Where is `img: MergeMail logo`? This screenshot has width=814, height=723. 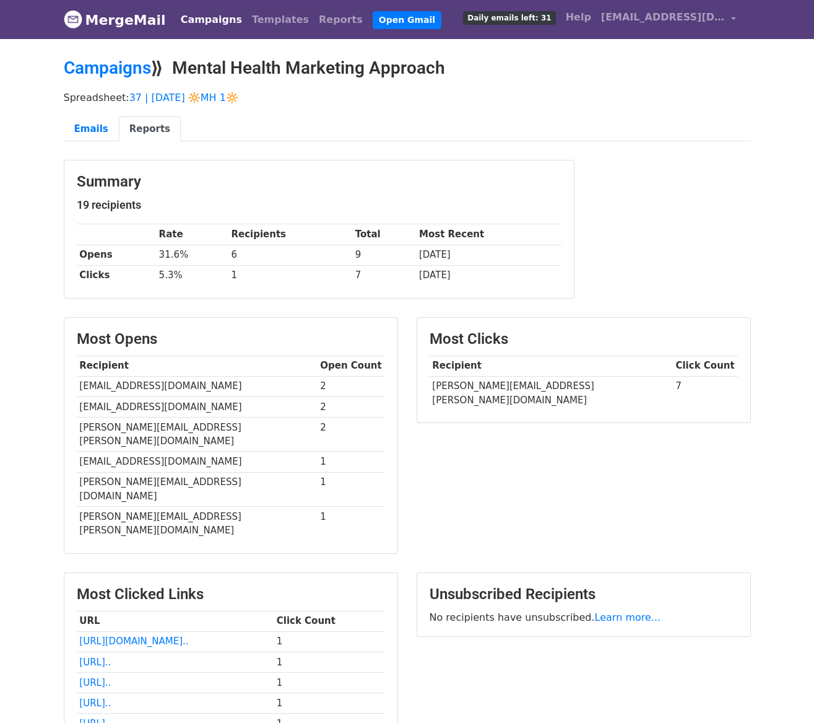
img: MergeMail logo is located at coordinates (73, 19).